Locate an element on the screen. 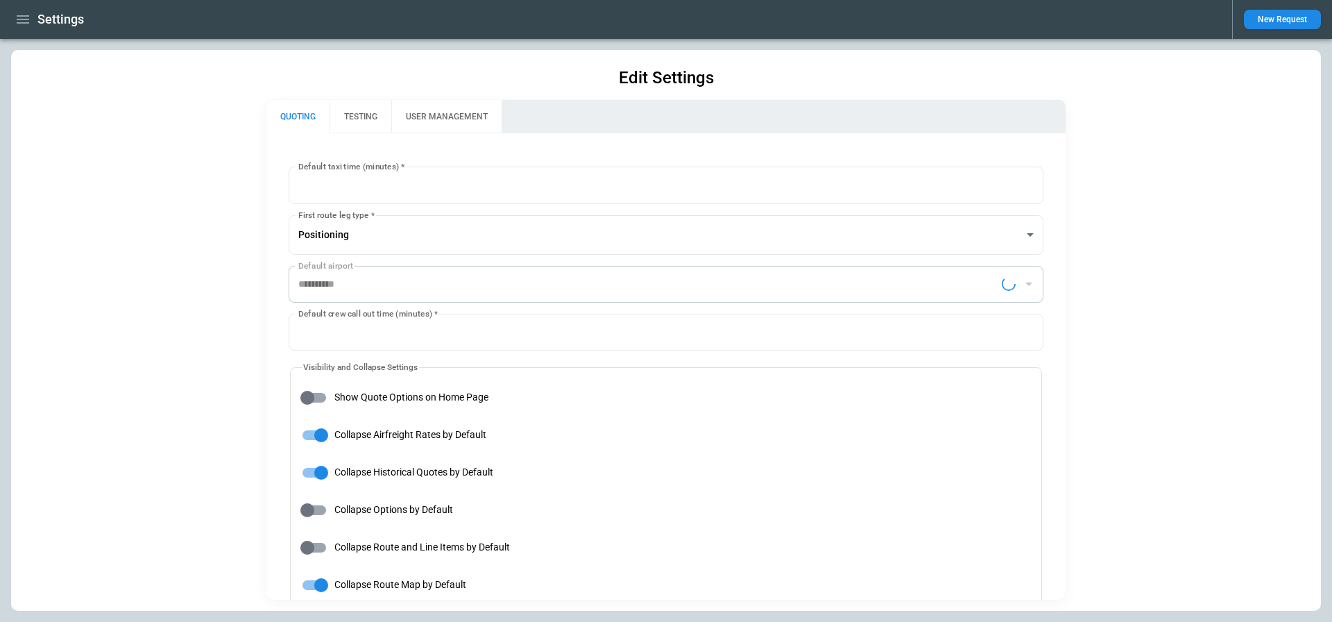 The height and width of the screenshot is (622, 1332). span: Collapse Airfreight Rates by Default is located at coordinates (410, 434).